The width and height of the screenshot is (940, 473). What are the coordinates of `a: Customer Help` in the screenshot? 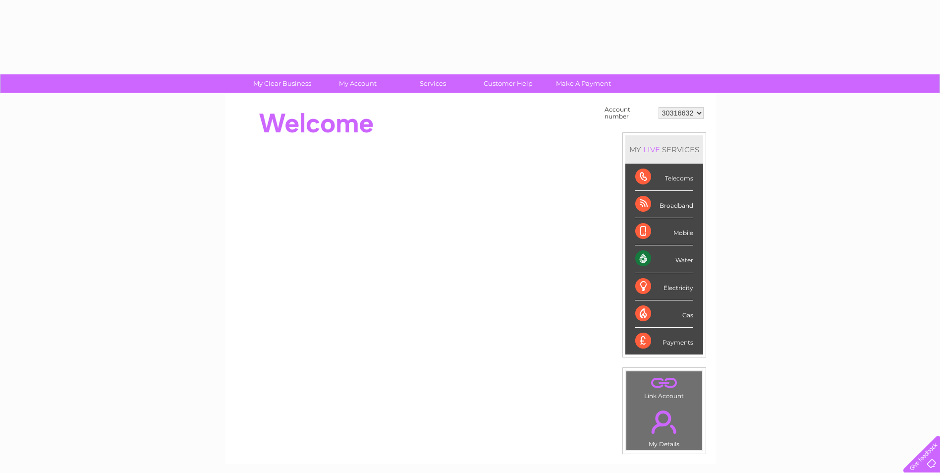 It's located at (508, 83).